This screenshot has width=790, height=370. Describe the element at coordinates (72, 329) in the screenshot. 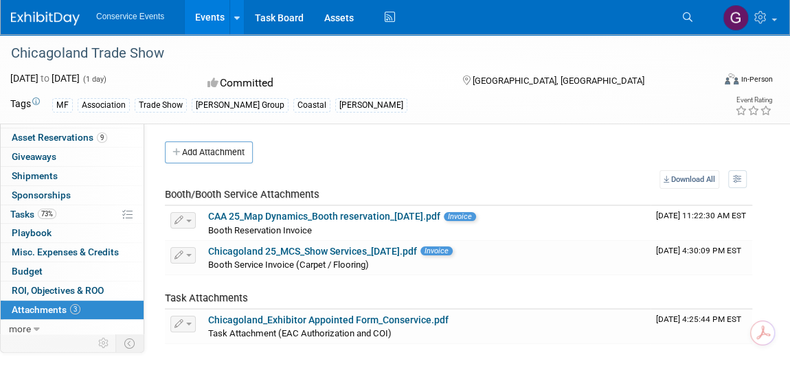

I see `a: more` at that location.